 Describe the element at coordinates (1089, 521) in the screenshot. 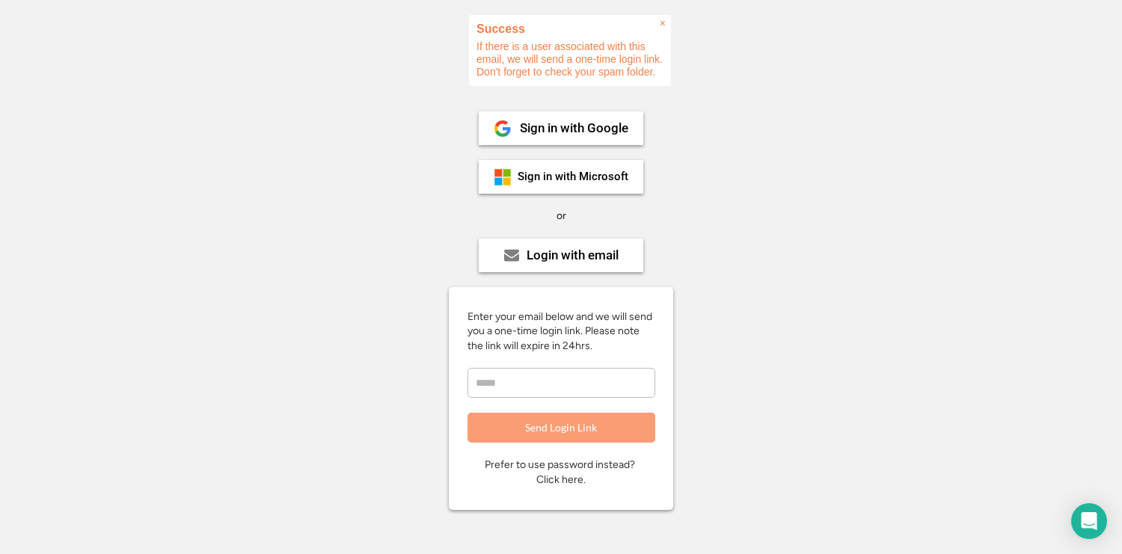

I see `div: Open Intercom Messenger` at that location.